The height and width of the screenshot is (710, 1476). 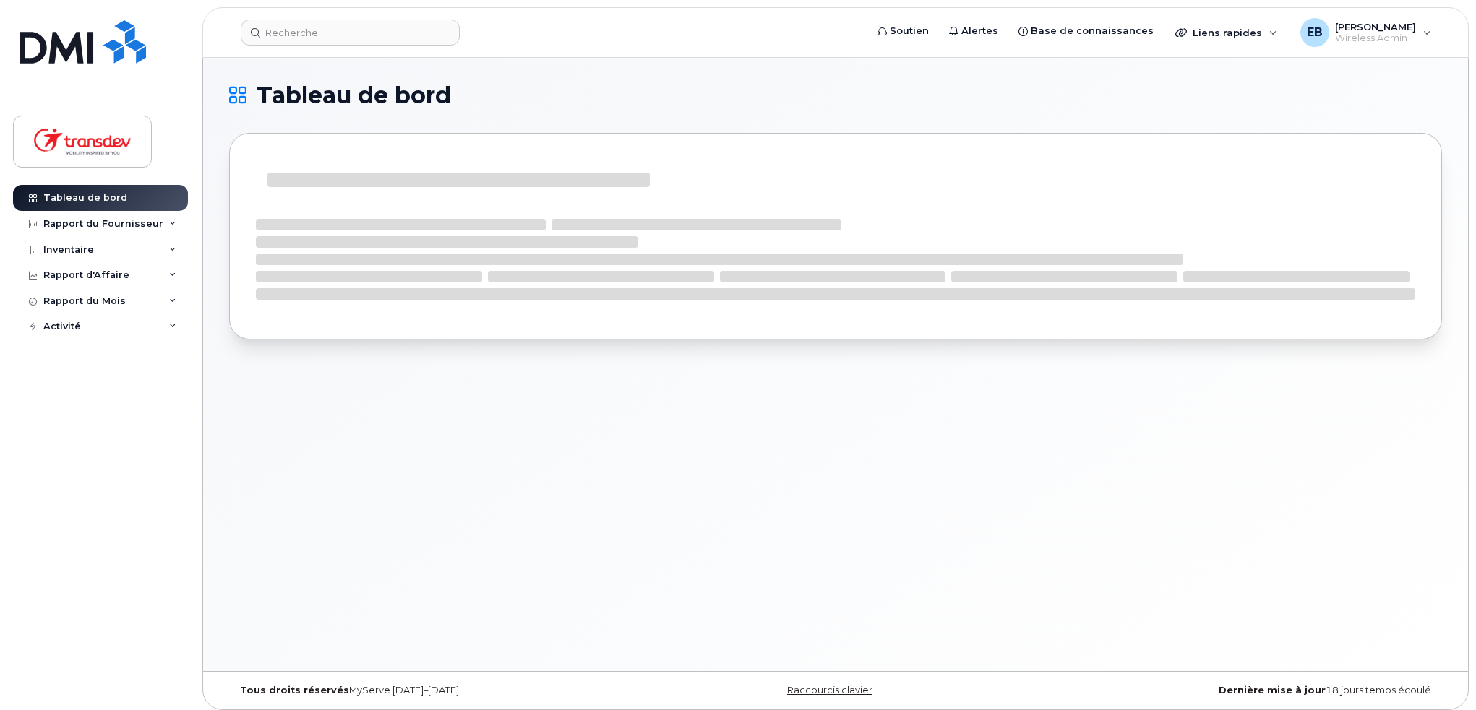 I want to click on strong: Dernière mise à jour, so click(x=1272, y=690).